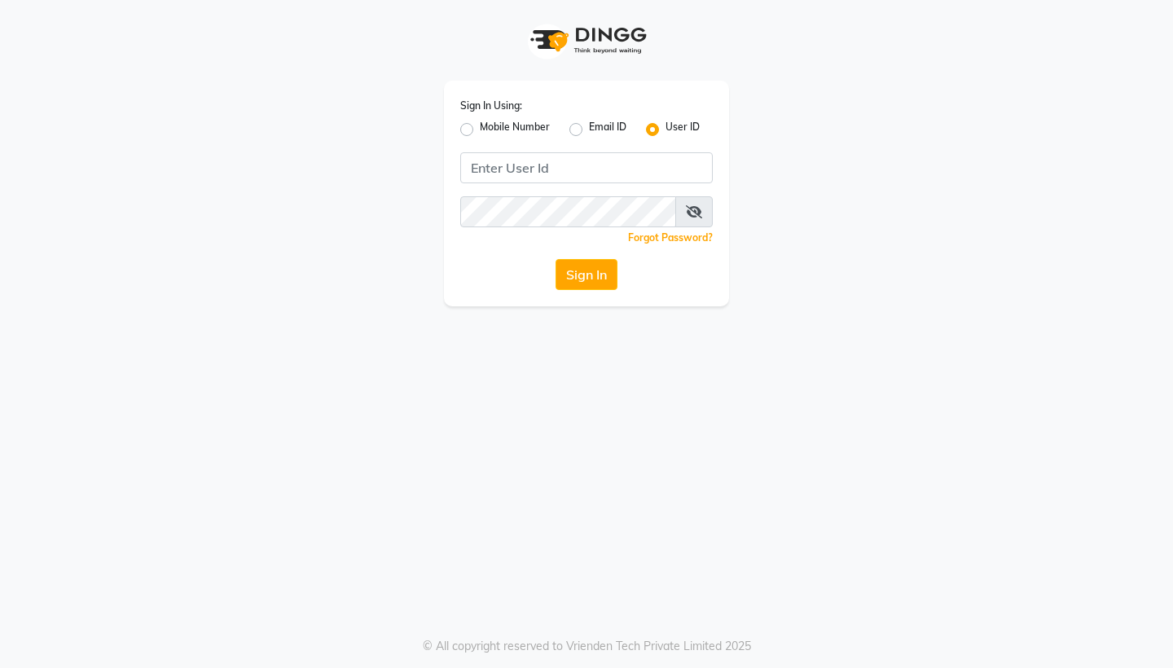 This screenshot has width=1173, height=668. What do you see at coordinates (586, 274) in the screenshot?
I see `button: Sign In` at bounding box center [586, 274].